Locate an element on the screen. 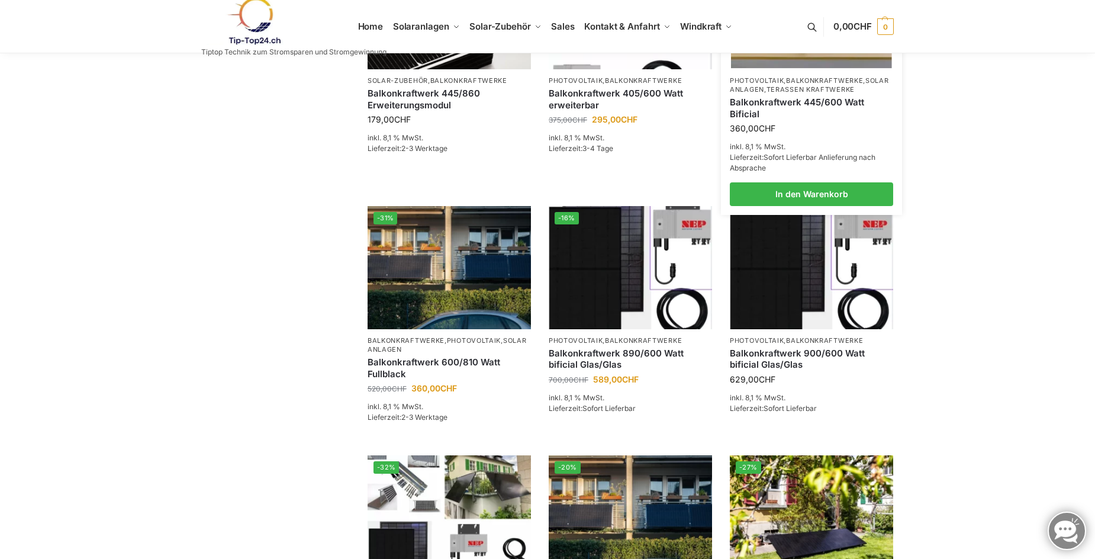  span: Sales is located at coordinates (563, 26).